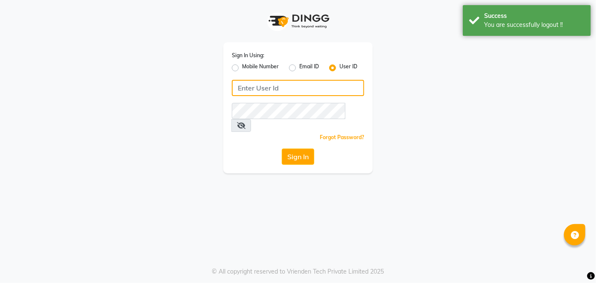 This screenshot has height=283, width=596. What do you see at coordinates (298, 157) in the screenshot?
I see `button: Sign In` at bounding box center [298, 157].